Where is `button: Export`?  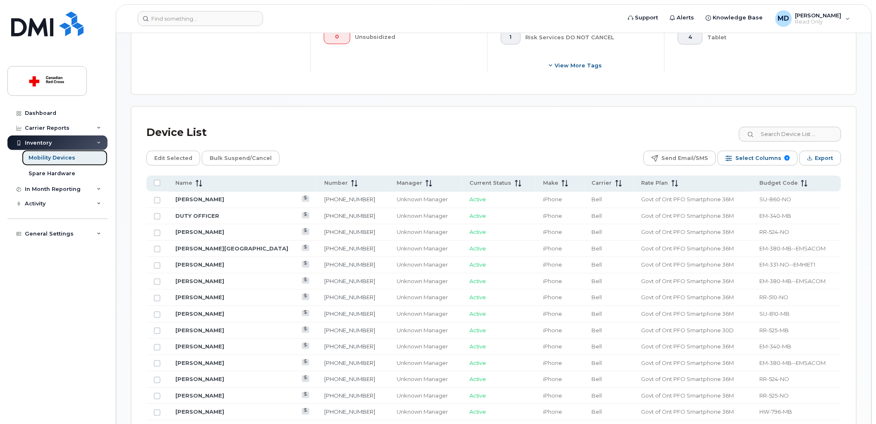
button: Export is located at coordinates (820, 158).